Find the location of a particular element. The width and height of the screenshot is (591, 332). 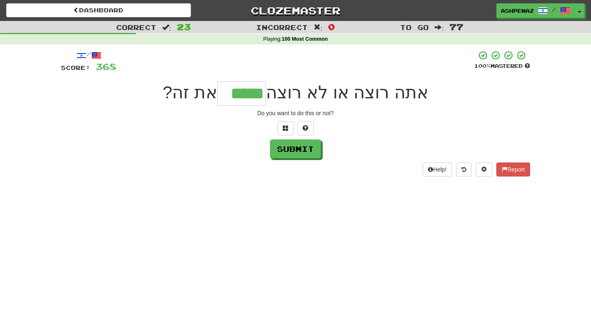

div: Mastered is located at coordinates (502, 66).